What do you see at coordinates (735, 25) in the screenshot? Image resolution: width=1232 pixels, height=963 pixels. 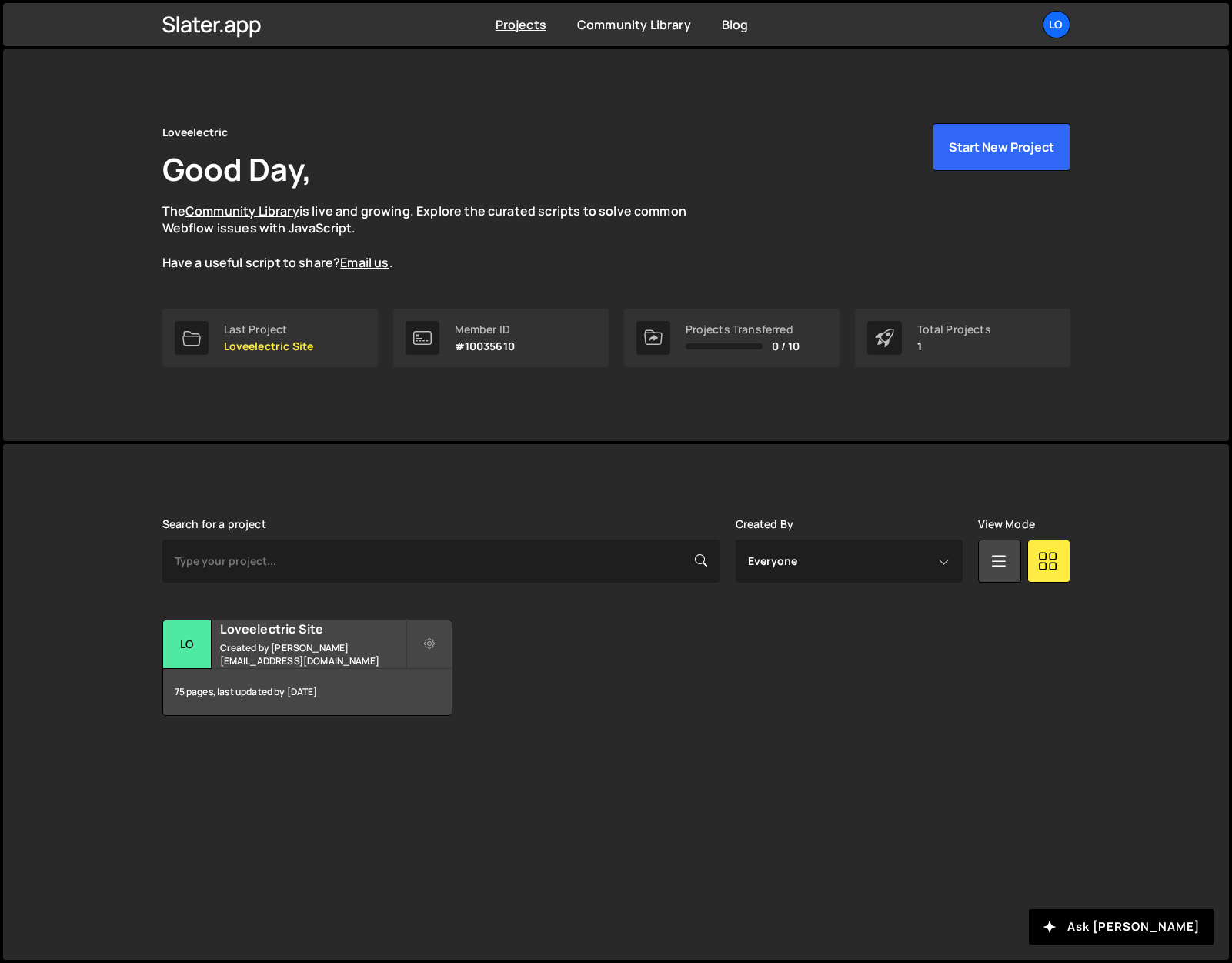 I see `a: Blog` at bounding box center [735, 25].